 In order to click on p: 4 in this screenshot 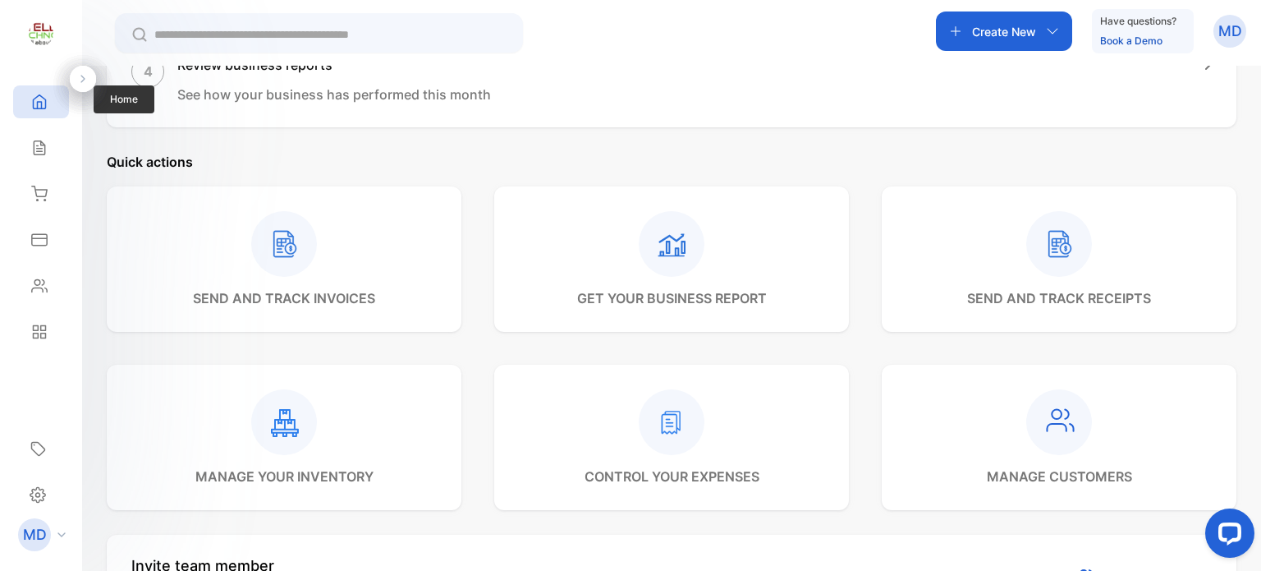, I will do `click(148, 71)`.